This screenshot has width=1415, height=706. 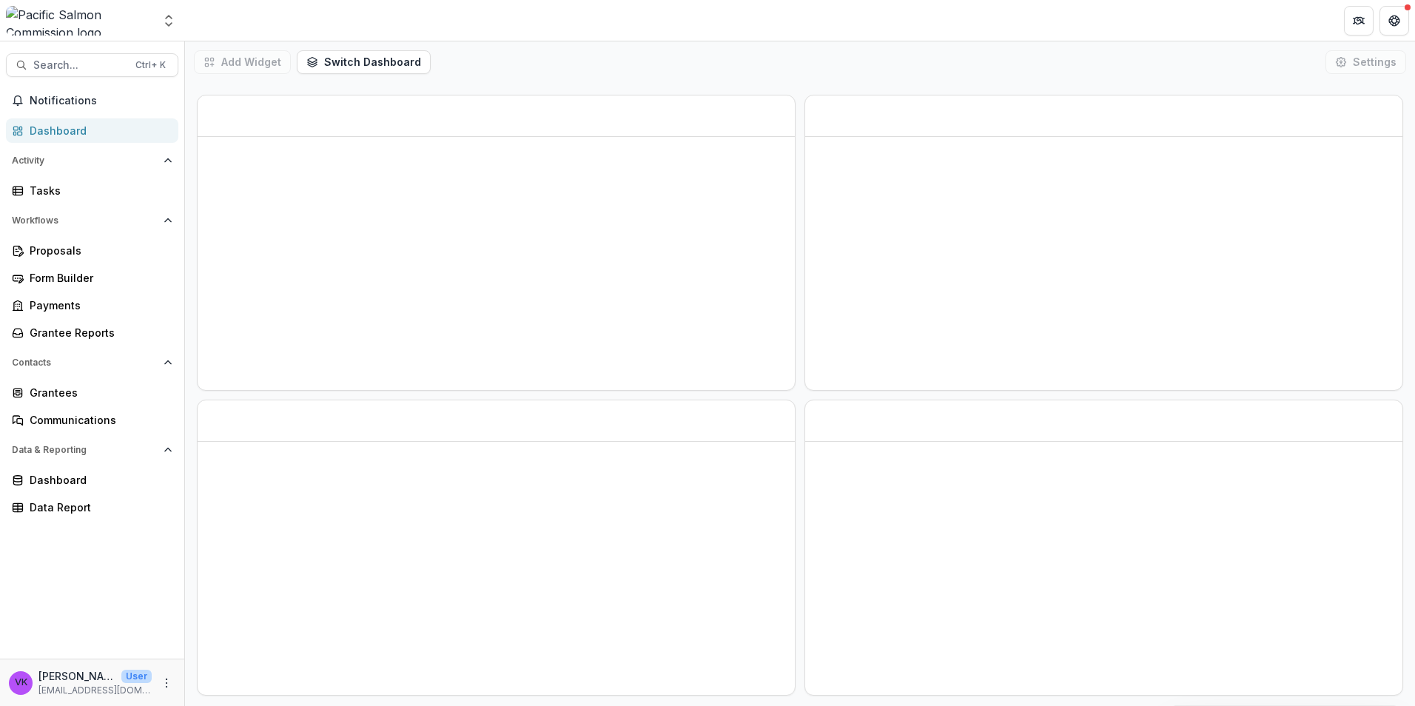 I want to click on div: Grantee Reports, so click(x=98, y=332).